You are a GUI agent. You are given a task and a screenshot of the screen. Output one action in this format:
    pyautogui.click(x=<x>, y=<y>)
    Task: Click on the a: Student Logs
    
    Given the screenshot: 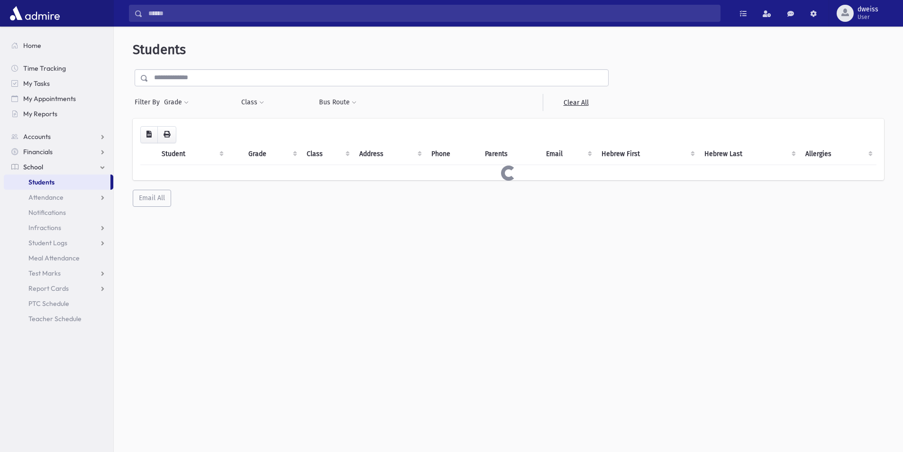 What is the action you would take?
    pyautogui.click(x=58, y=243)
    